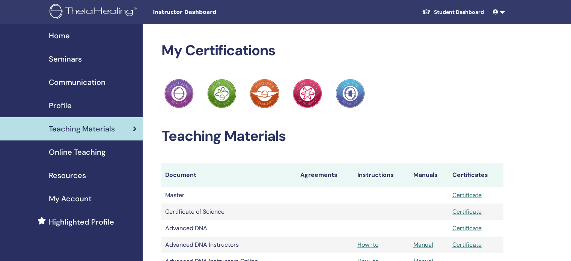 This screenshot has width=571, height=261. Describe the element at coordinates (382, 175) in the screenshot. I see `th: Instructions` at that location.